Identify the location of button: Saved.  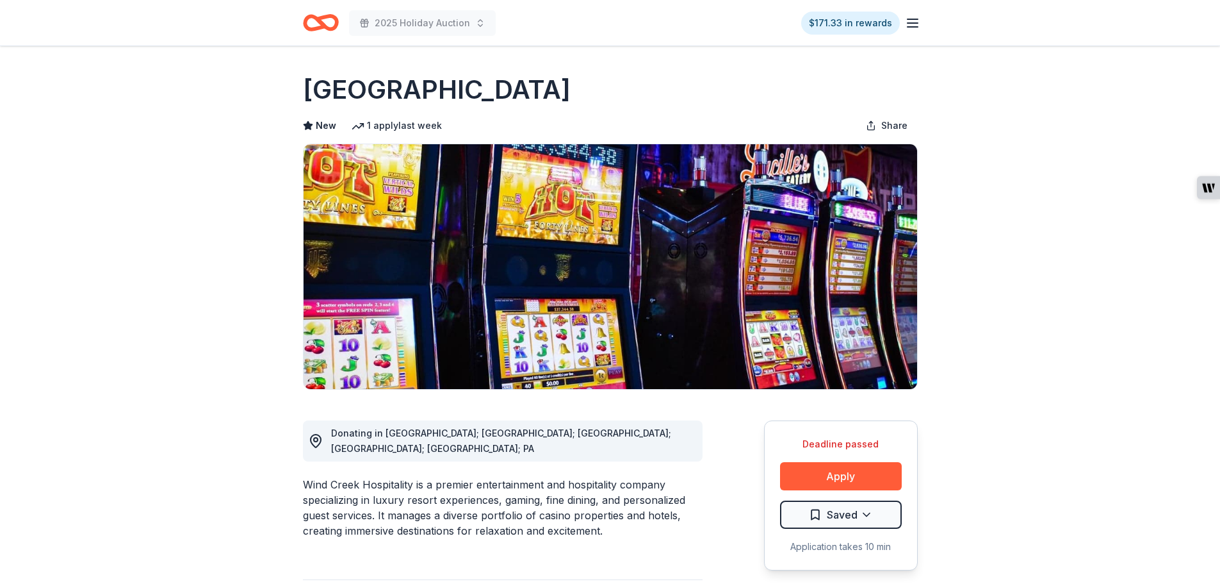
(841, 514).